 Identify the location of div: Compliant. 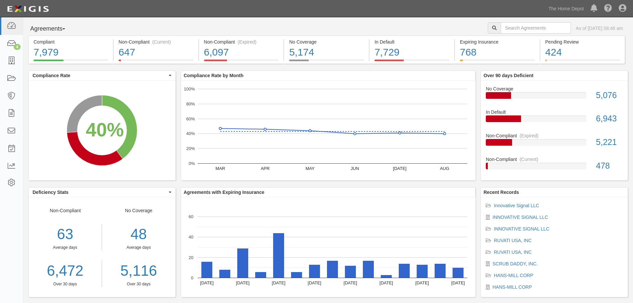
(71, 42).